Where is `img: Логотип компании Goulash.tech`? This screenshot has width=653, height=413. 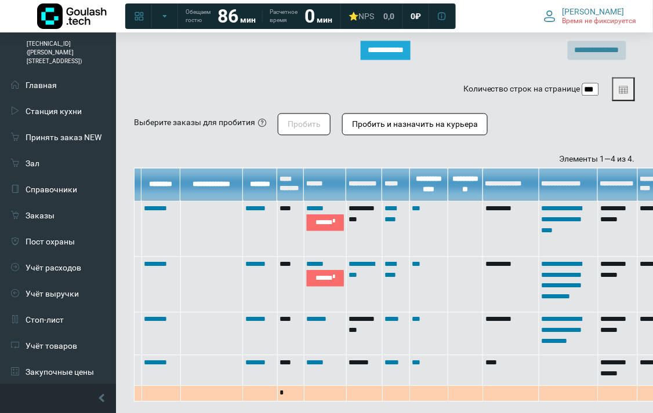 img: Логотип компании Goulash.tech is located at coordinates (72, 16).